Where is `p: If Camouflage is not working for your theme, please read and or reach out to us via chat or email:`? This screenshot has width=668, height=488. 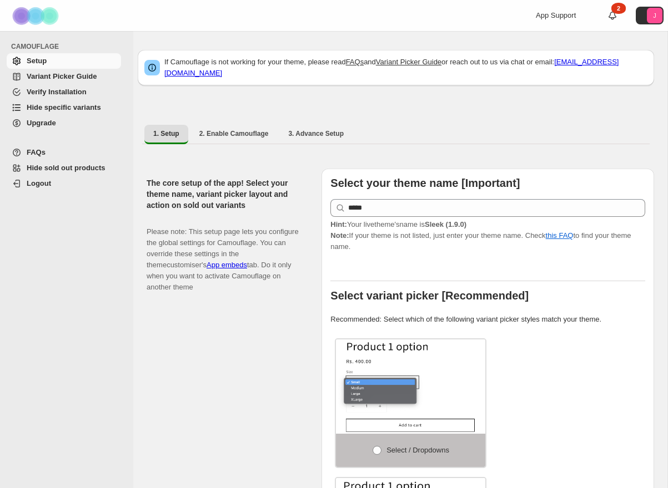 p: If Camouflage is not working for your theme, please read and or reach out to us via chat or email: is located at coordinates (406, 68).